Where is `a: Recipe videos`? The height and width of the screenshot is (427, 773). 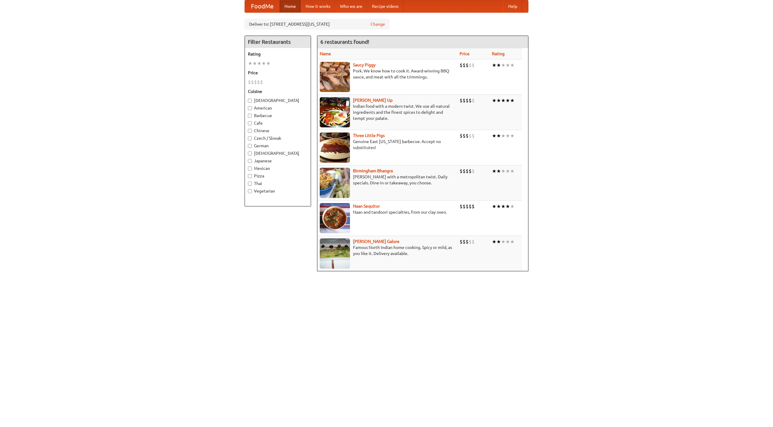 a: Recipe videos is located at coordinates (385, 6).